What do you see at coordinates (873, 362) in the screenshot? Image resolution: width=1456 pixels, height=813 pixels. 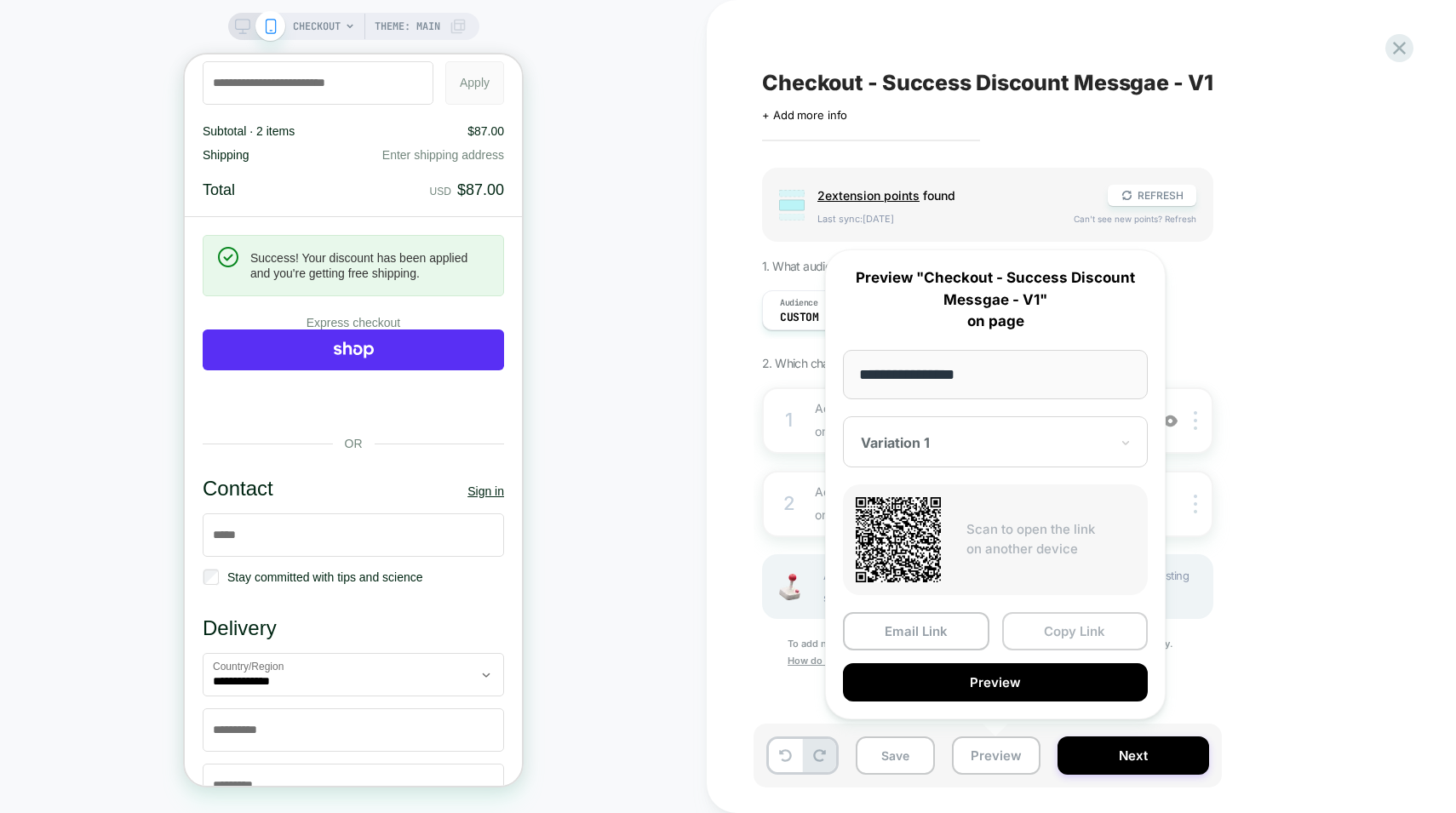 I see `span: 2. Which changes the experience contains?` at bounding box center [873, 362].